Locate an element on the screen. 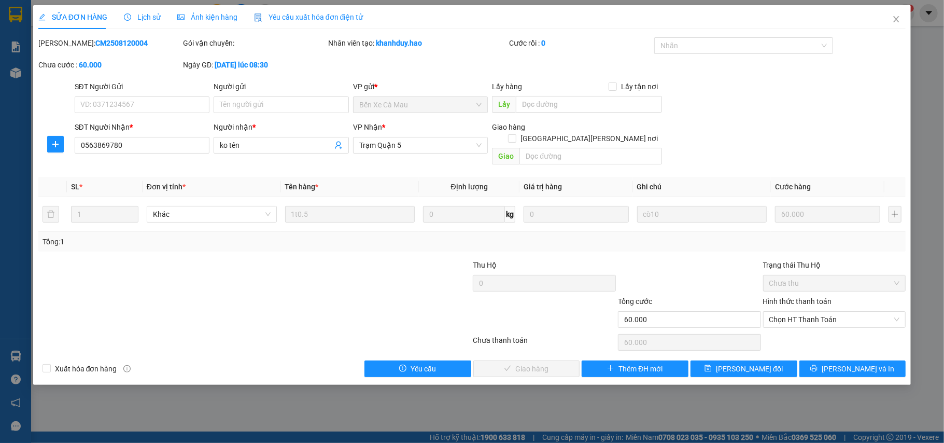 Image resolution: width=944 pixels, height=443 pixels. span: Giao hàng is located at coordinates (509, 127).